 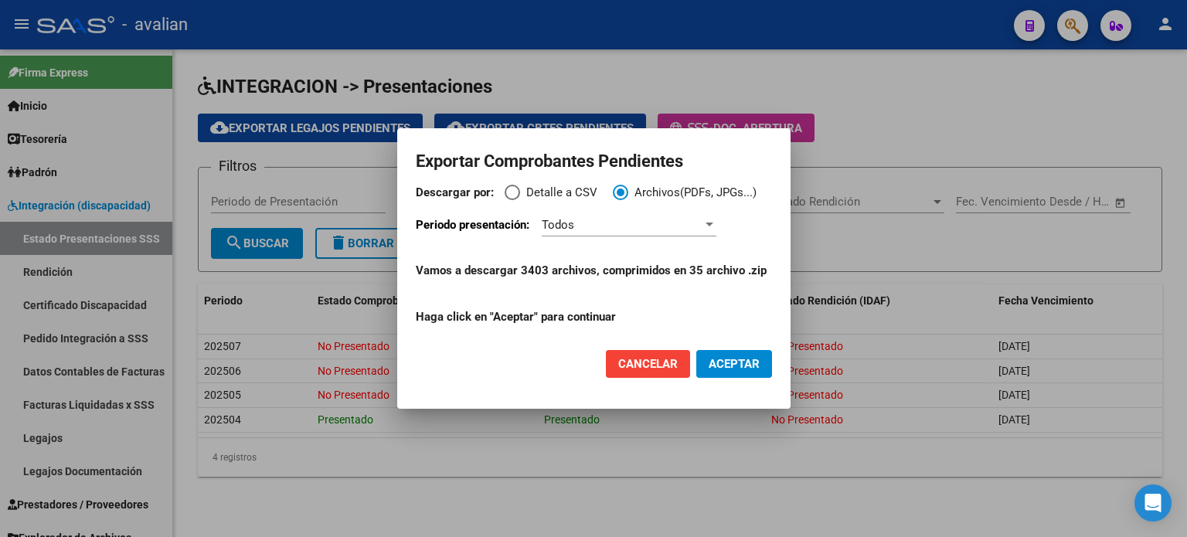 I want to click on strong: Descargar por:, so click(x=454, y=192).